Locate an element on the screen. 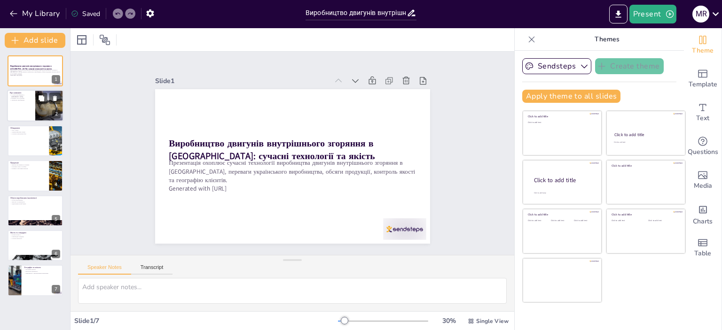 This screenshot has height=330, width=722. p: Географія клієнтів is located at coordinates (42, 270).